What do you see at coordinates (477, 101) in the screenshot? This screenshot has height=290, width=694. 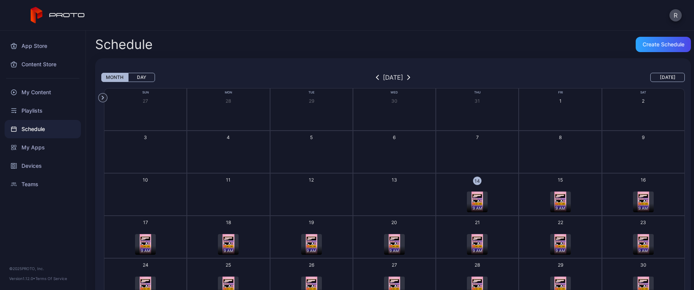 I see `div: 31` at bounding box center [477, 101].